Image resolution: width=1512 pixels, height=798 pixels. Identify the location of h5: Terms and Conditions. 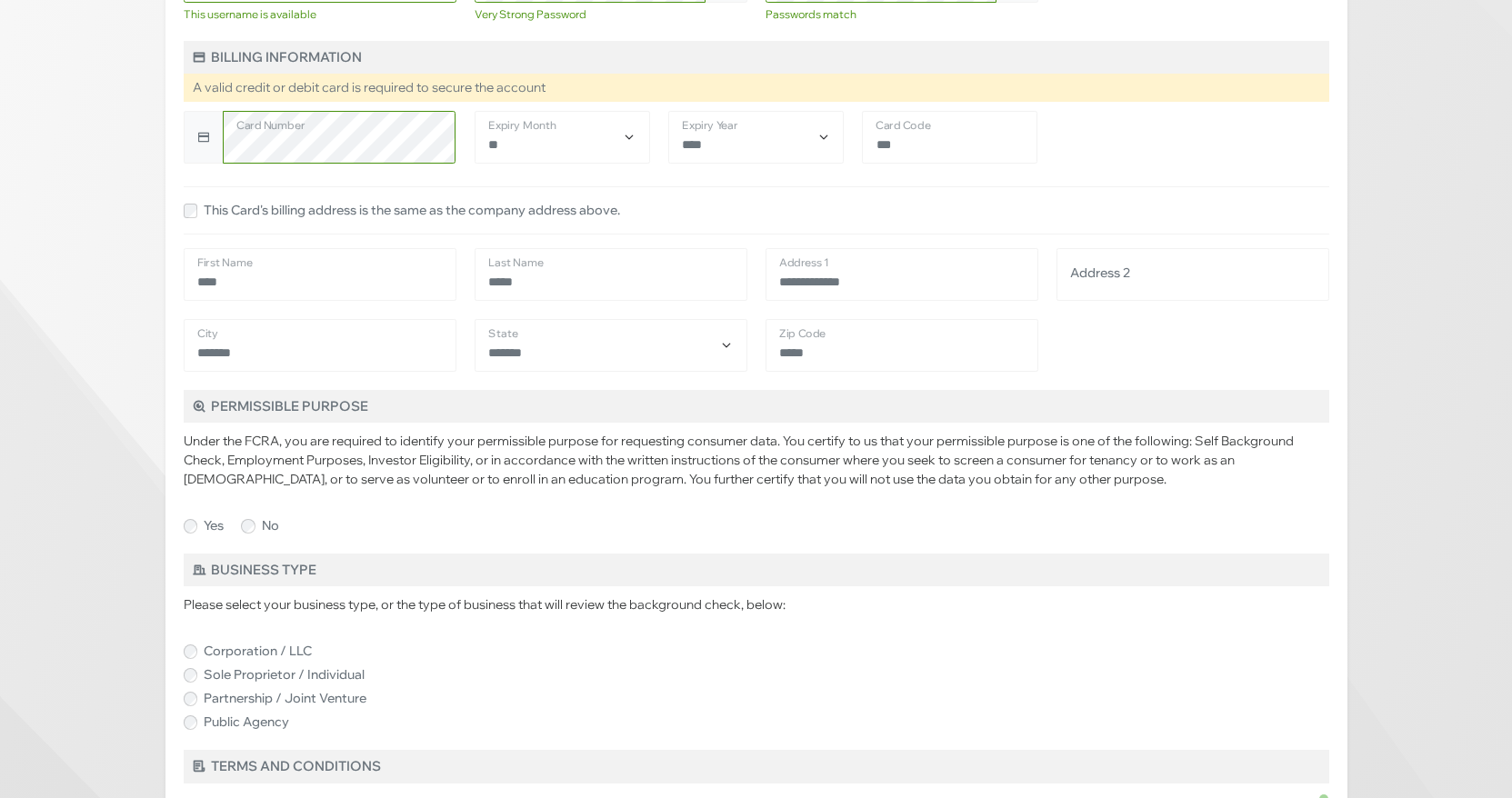
(756, 766).